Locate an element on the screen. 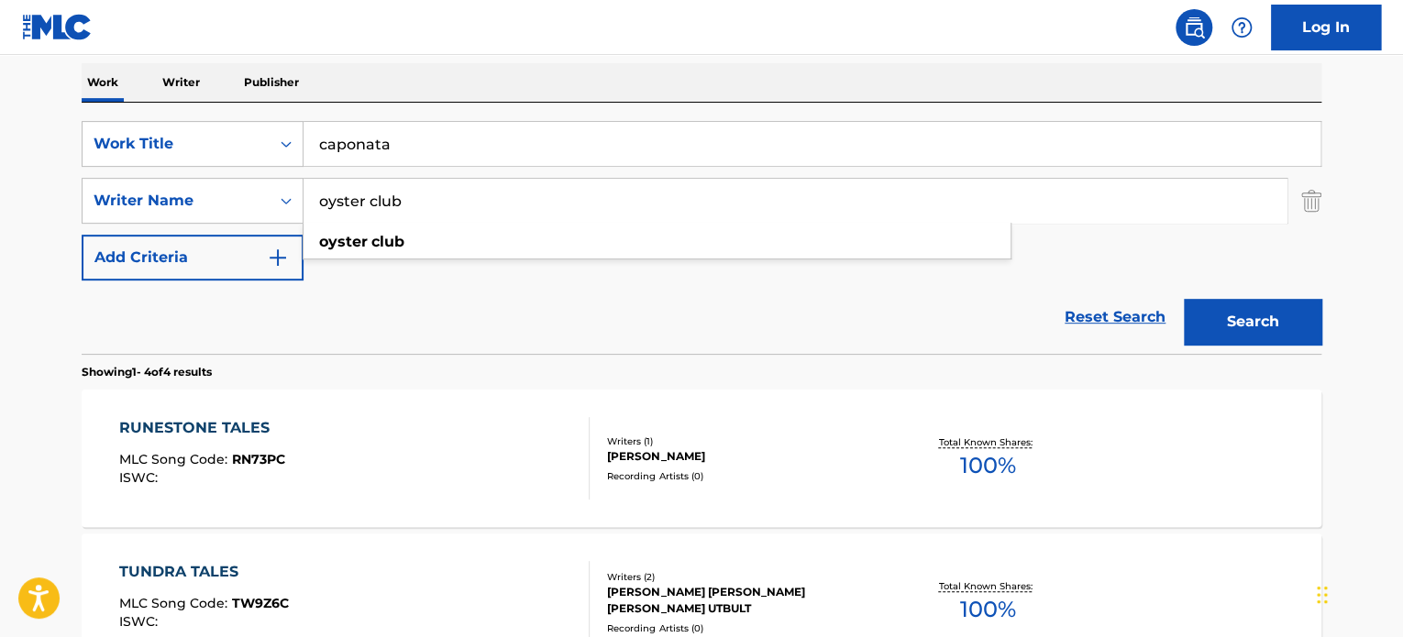 The width and height of the screenshot is (1403, 637). form: Search Form is located at coordinates (701, 237).